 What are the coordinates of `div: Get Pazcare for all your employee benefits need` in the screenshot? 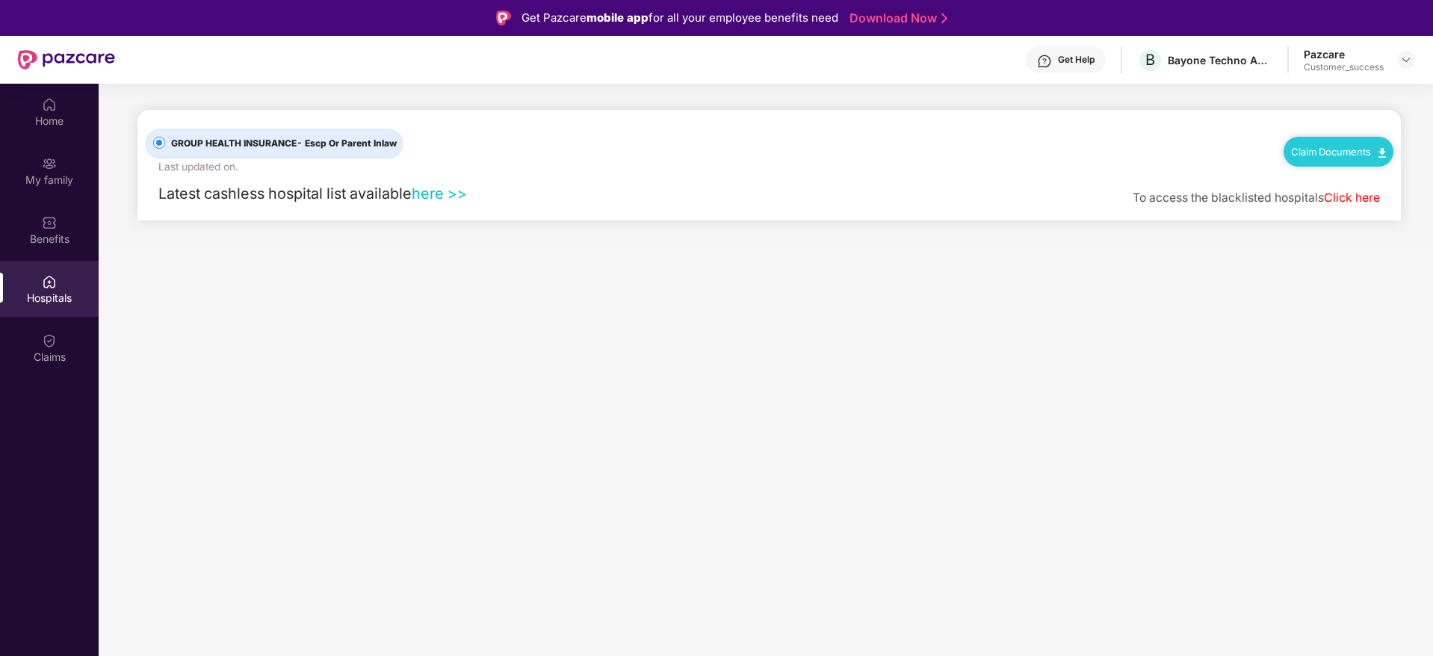 It's located at (680, 18).